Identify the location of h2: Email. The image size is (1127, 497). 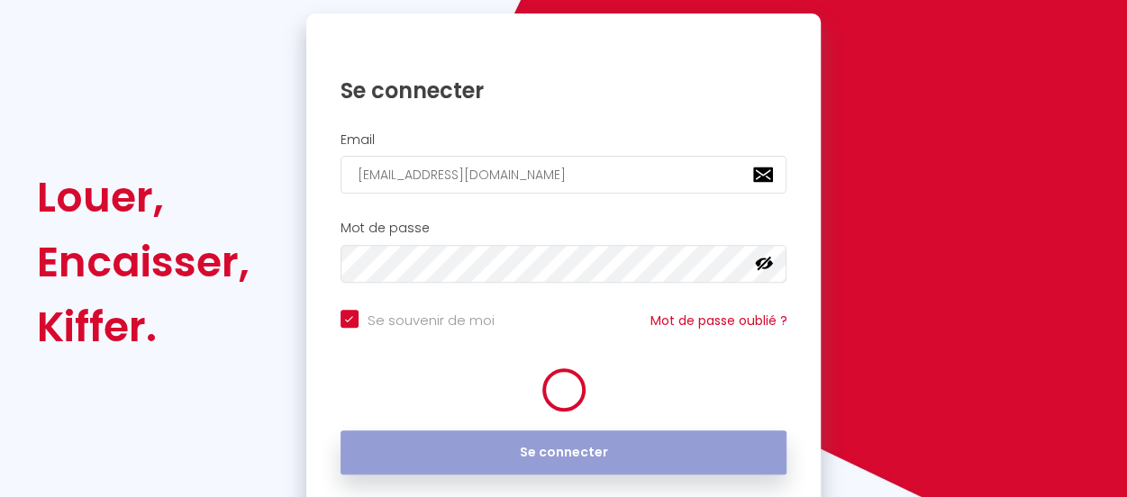
(564, 140).